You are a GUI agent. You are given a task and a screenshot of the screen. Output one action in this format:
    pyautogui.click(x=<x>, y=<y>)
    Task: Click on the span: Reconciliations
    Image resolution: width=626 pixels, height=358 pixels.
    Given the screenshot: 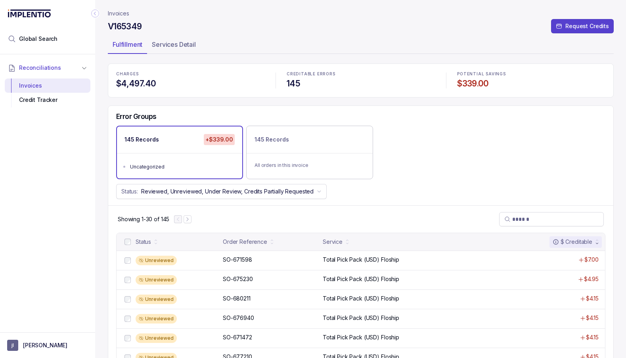 What is the action you would take?
    pyautogui.click(x=40, y=68)
    